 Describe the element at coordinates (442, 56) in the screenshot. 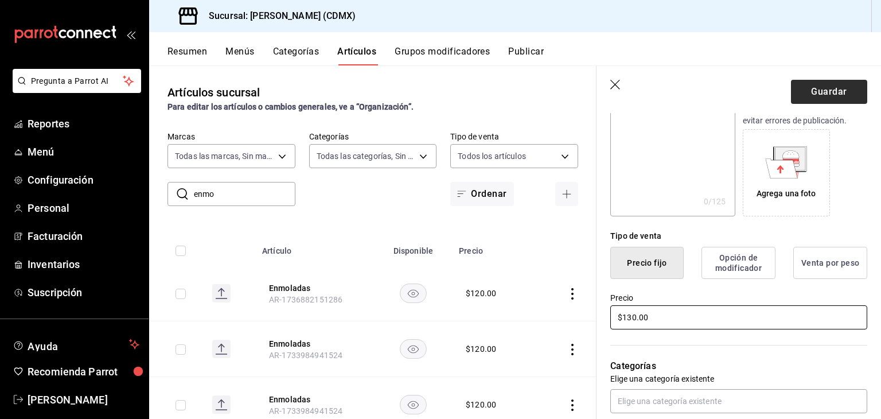

I see `button: Grupos modificadores` at that location.